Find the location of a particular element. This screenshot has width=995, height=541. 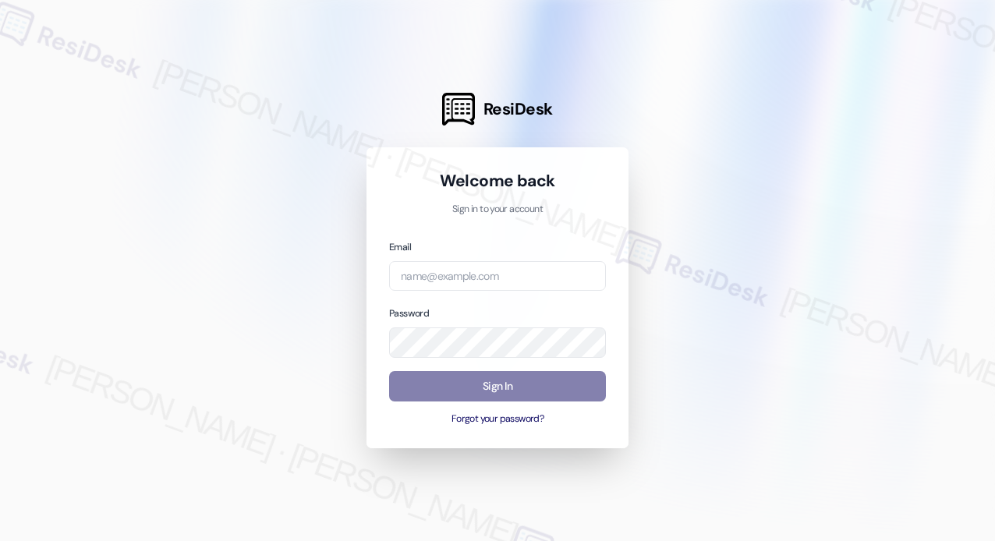

label: Email is located at coordinates (400, 247).